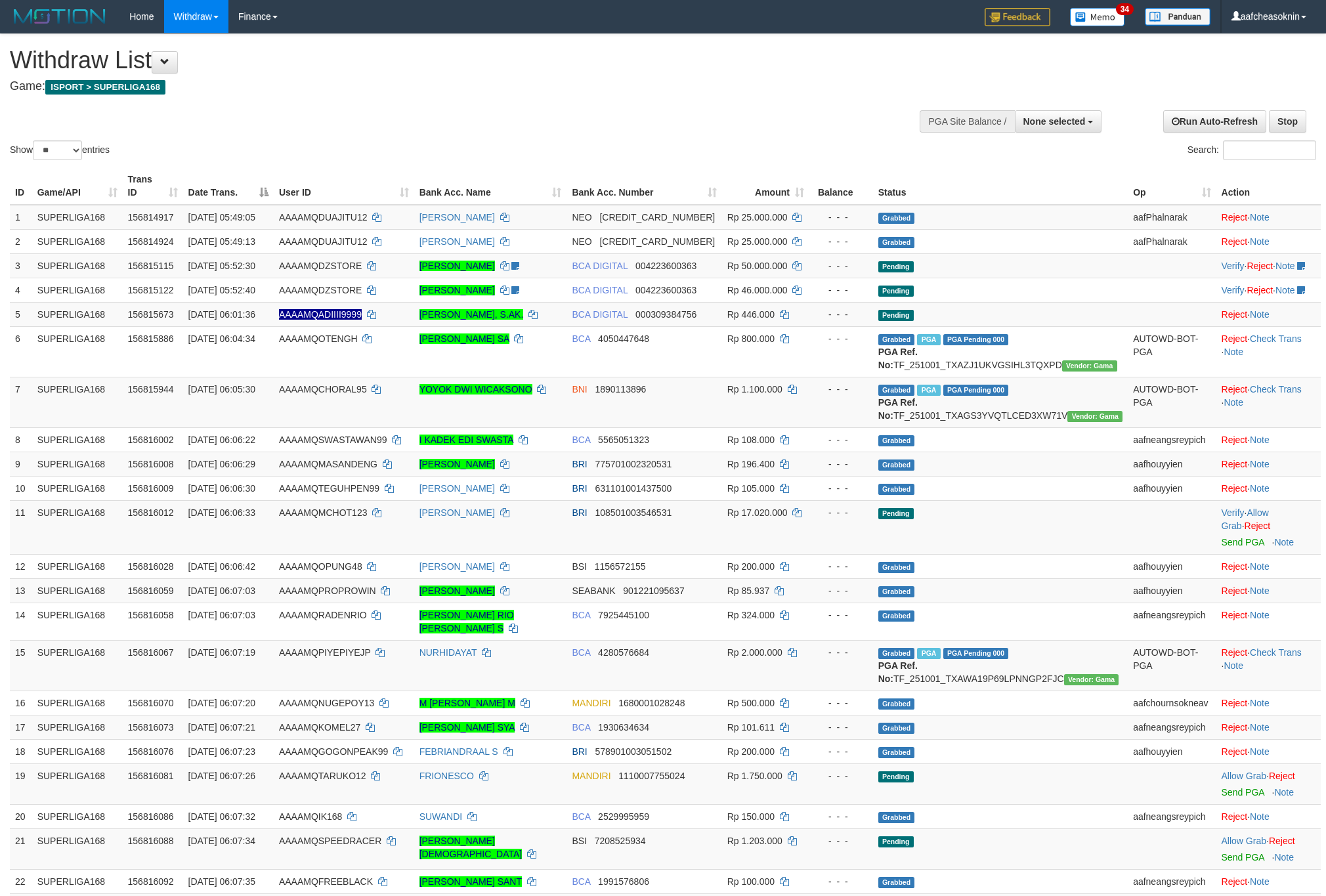 This screenshot has width=1326, height=896. I want to click on th: Bank Acc. Name: activate to sort column ascending, so click(490, 186).